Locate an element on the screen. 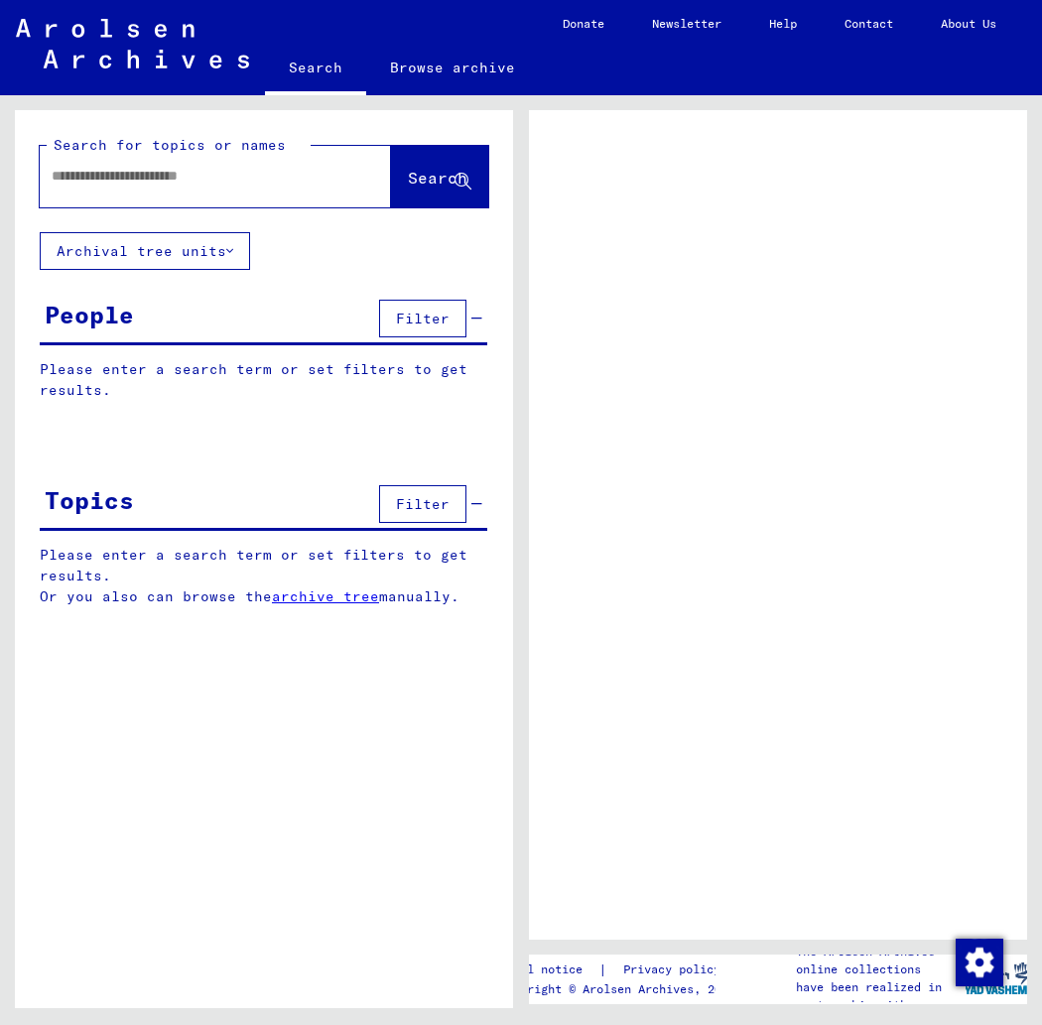 The image size is (1042, 1025). span: Search is located at coordinates (438, 178).